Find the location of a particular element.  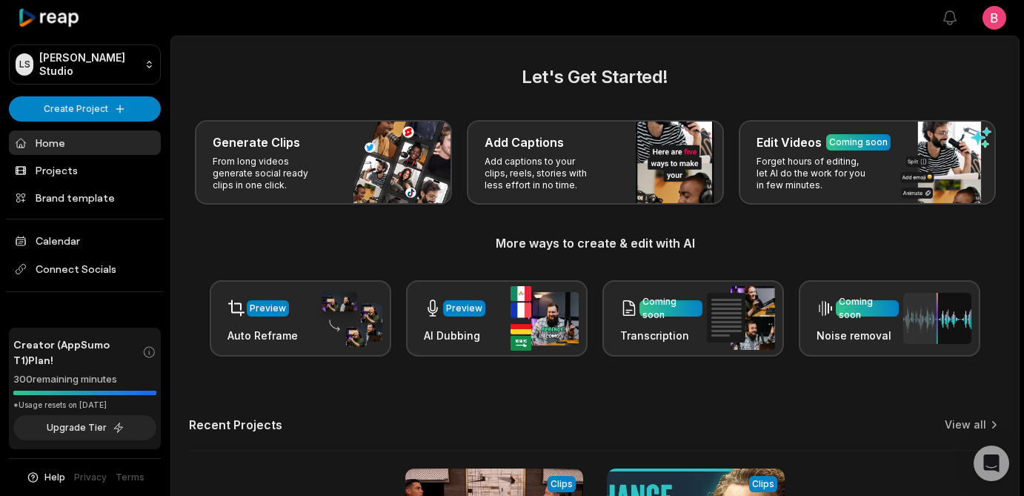

button: Upgrade Tier is located at coordinates (84, 427).